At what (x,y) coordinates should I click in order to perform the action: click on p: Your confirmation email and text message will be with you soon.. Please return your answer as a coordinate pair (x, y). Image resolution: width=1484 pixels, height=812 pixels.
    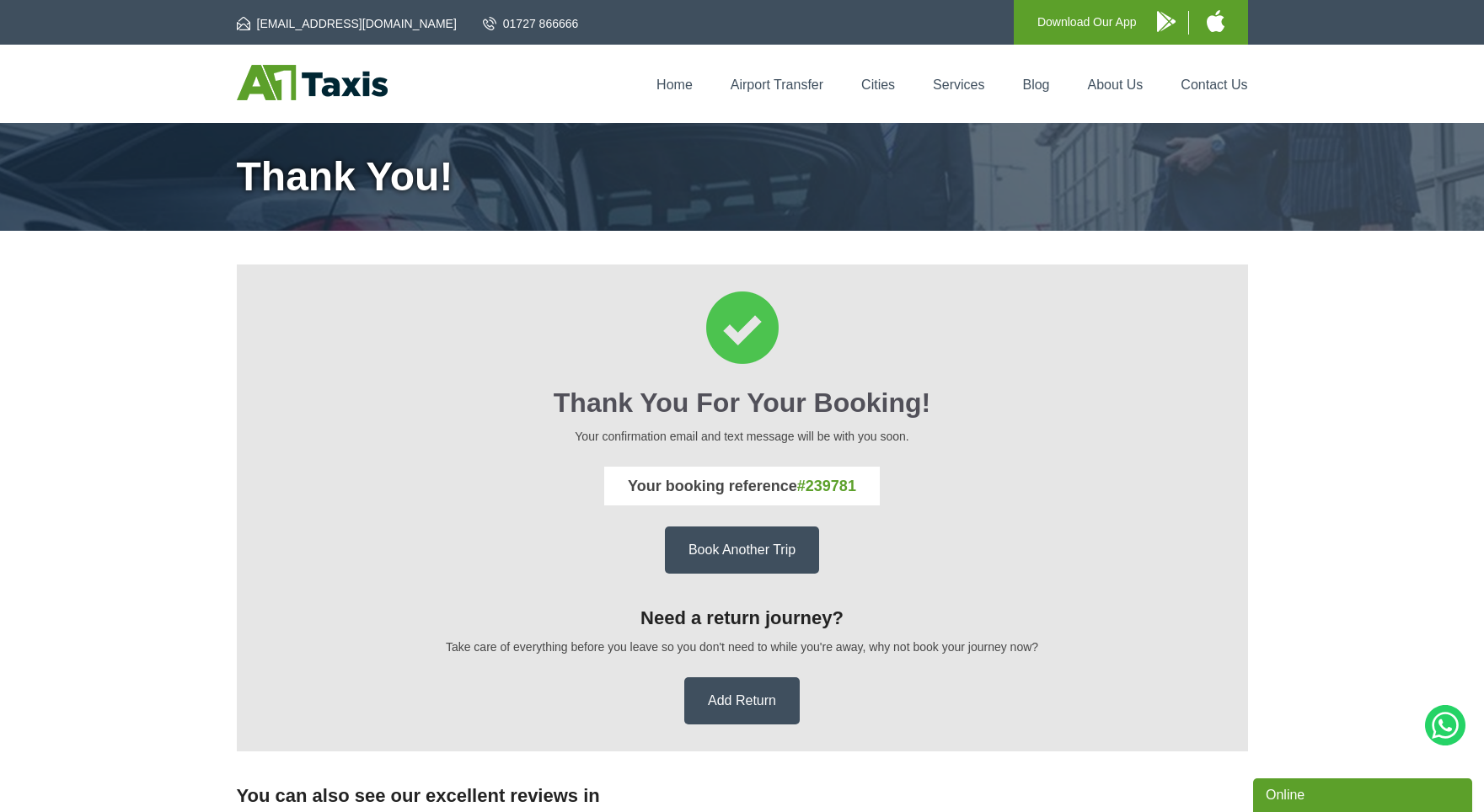
    Looking at the image, I should click on (742, 436).